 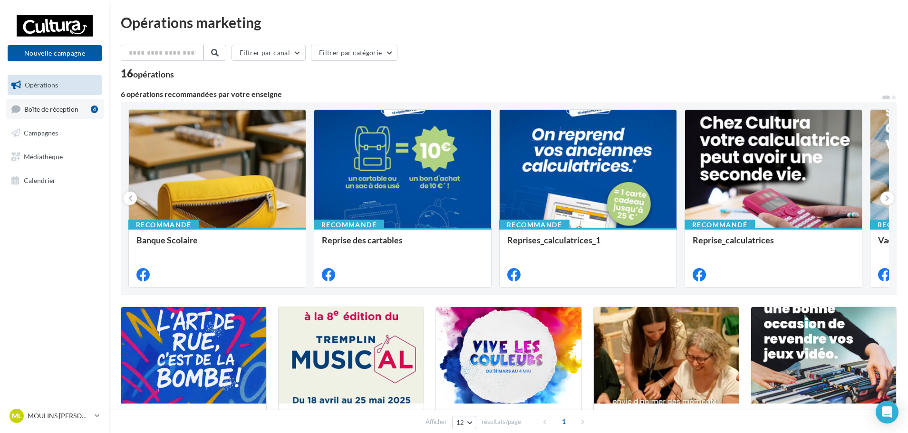 What do you see at coordinates (564, 422) in the screenshot?
I see `span: 1` at bounding box center [564, 422].